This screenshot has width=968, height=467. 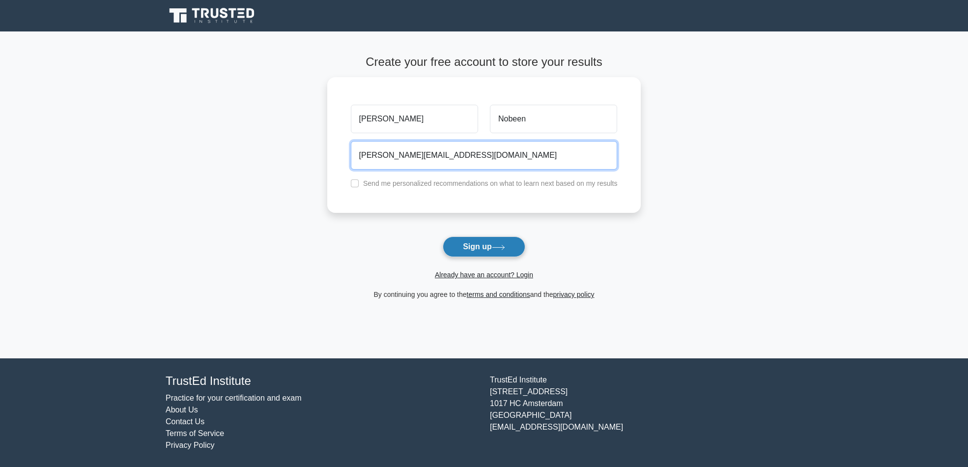 What do you see at coordinates (553, 119) in the screenshot?
I see `input: Last name` at bounding box center [553, 119].